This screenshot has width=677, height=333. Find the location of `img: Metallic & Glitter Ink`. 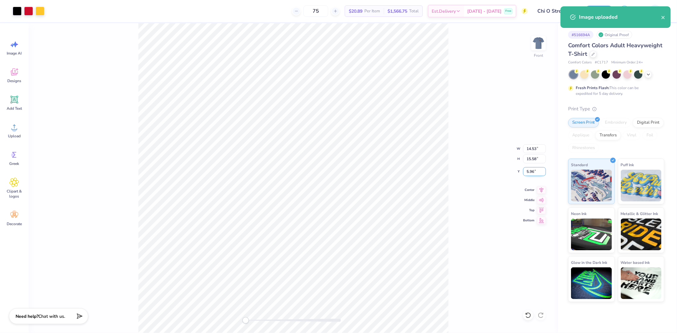

img: Metallic & Glitter Ink is located at coordinates (641, 234).